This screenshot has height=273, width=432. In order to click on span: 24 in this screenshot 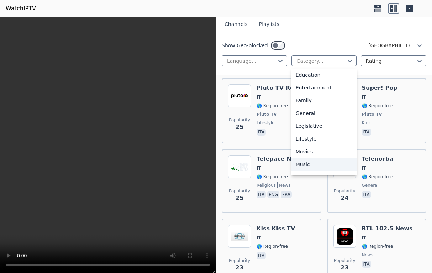, I will do `click(344, 198)`.